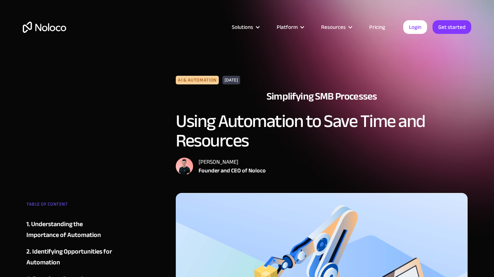  I want to click on a: 2. Identifying Opportunities for Automation, so click(70, 258).